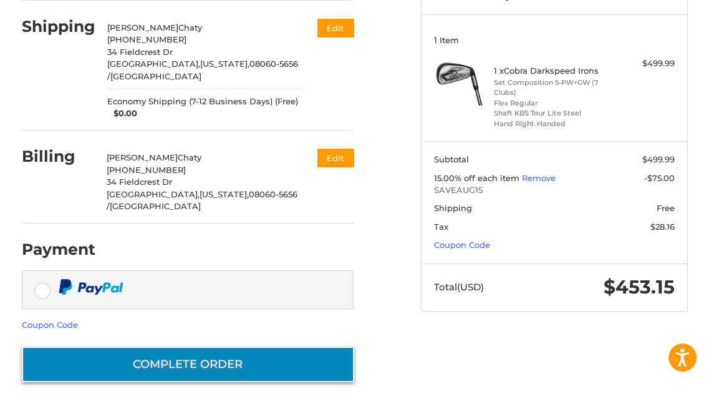  I want to click on a: Remove, so click(539, 178).